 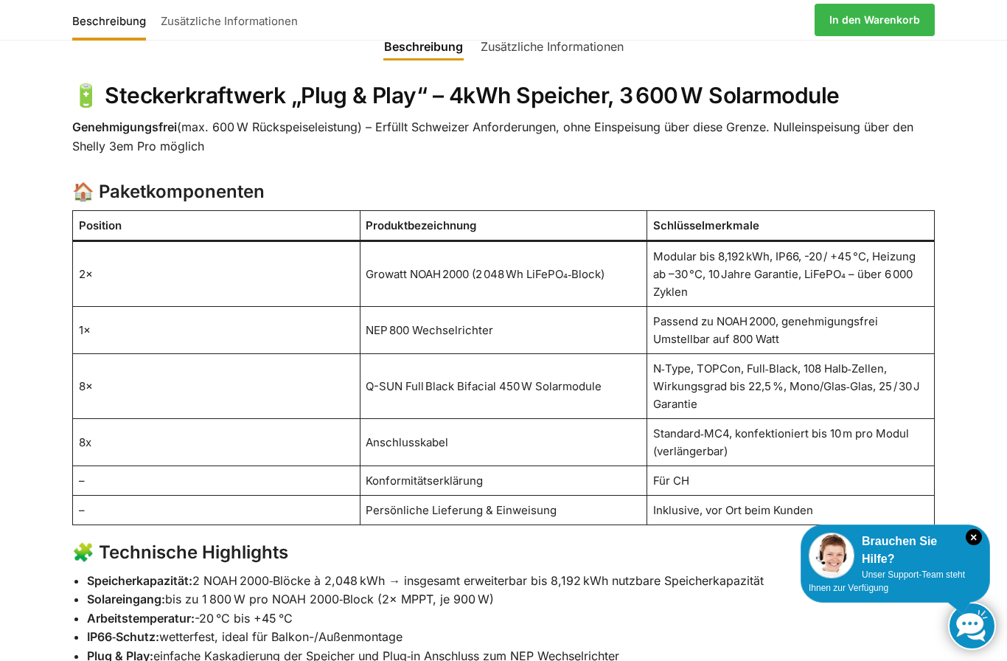 I want to click on td: Growatt NOAH 2000 (2 048 Wh LiFePO₄‑Block), so click(x=503, y=273).